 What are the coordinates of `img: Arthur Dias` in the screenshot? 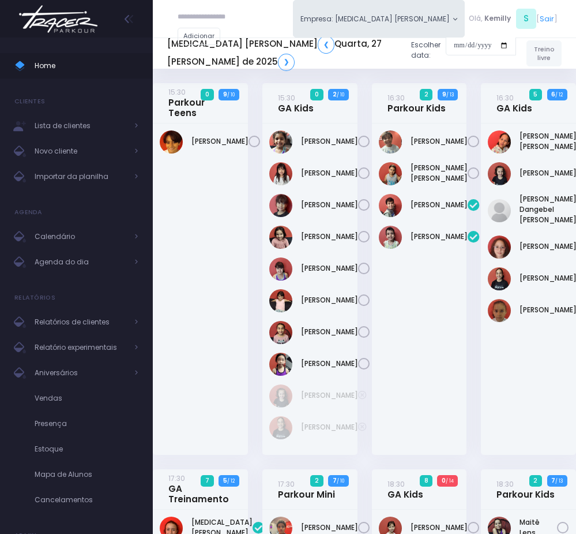 It's located at (171, 142).